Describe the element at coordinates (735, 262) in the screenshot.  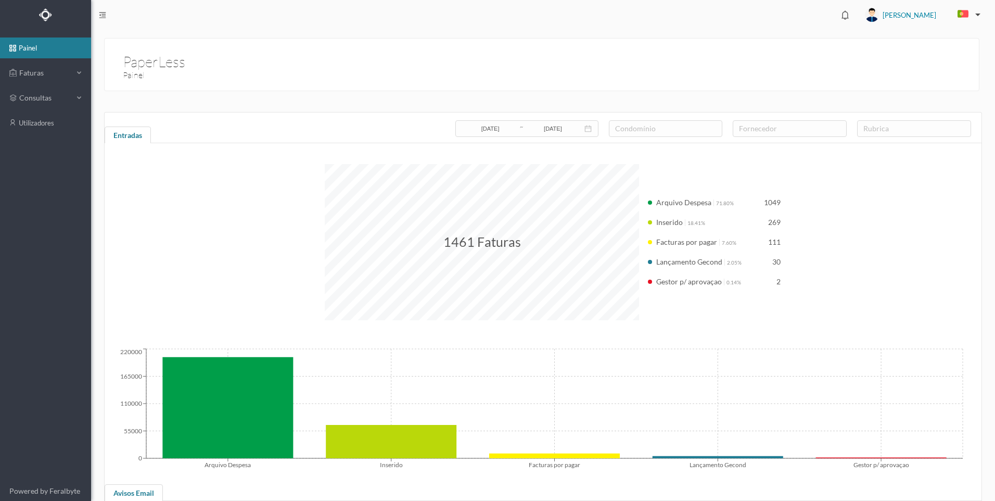
I see `span: 2.05%` at that location.